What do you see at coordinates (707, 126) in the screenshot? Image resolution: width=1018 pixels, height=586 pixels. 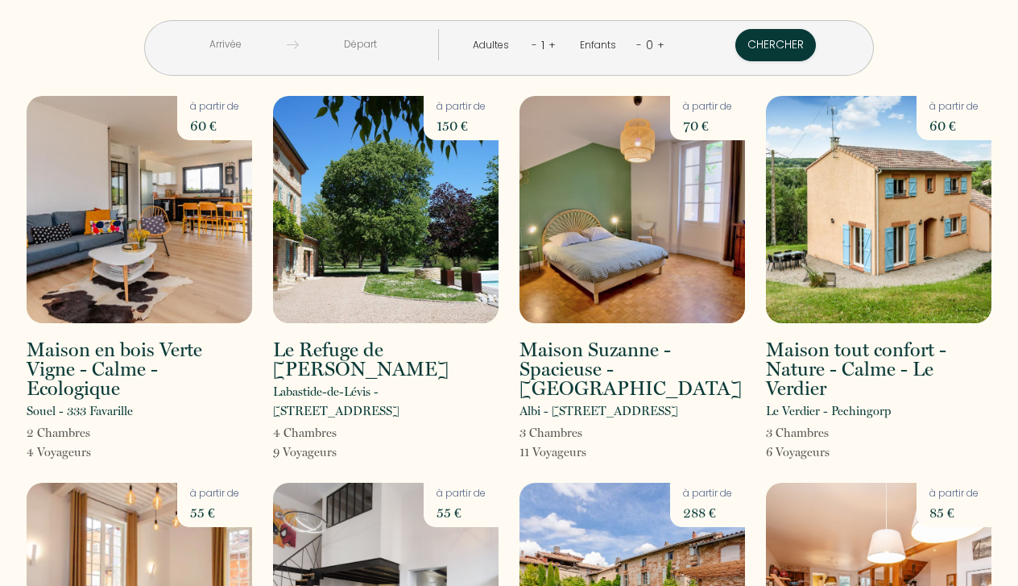 I see `p: 70 €` at bounding box center [707, 126].